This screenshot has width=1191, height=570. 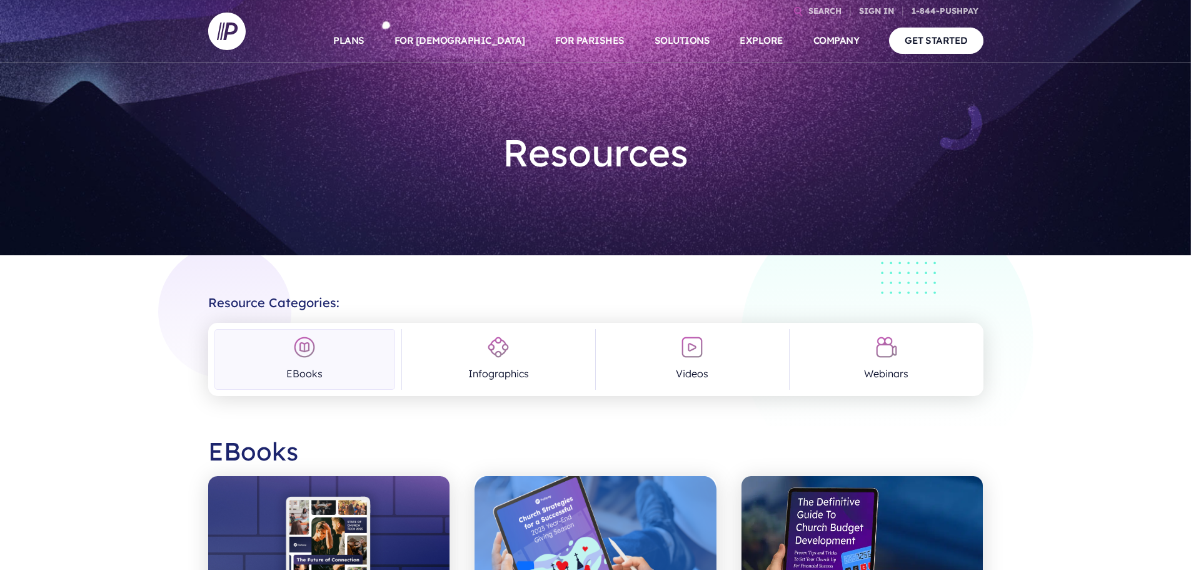 What do you see at coordinates (682, 41) in the screenshot?
I see `a: SOLUTIONS` at bounding box center [682, 41].